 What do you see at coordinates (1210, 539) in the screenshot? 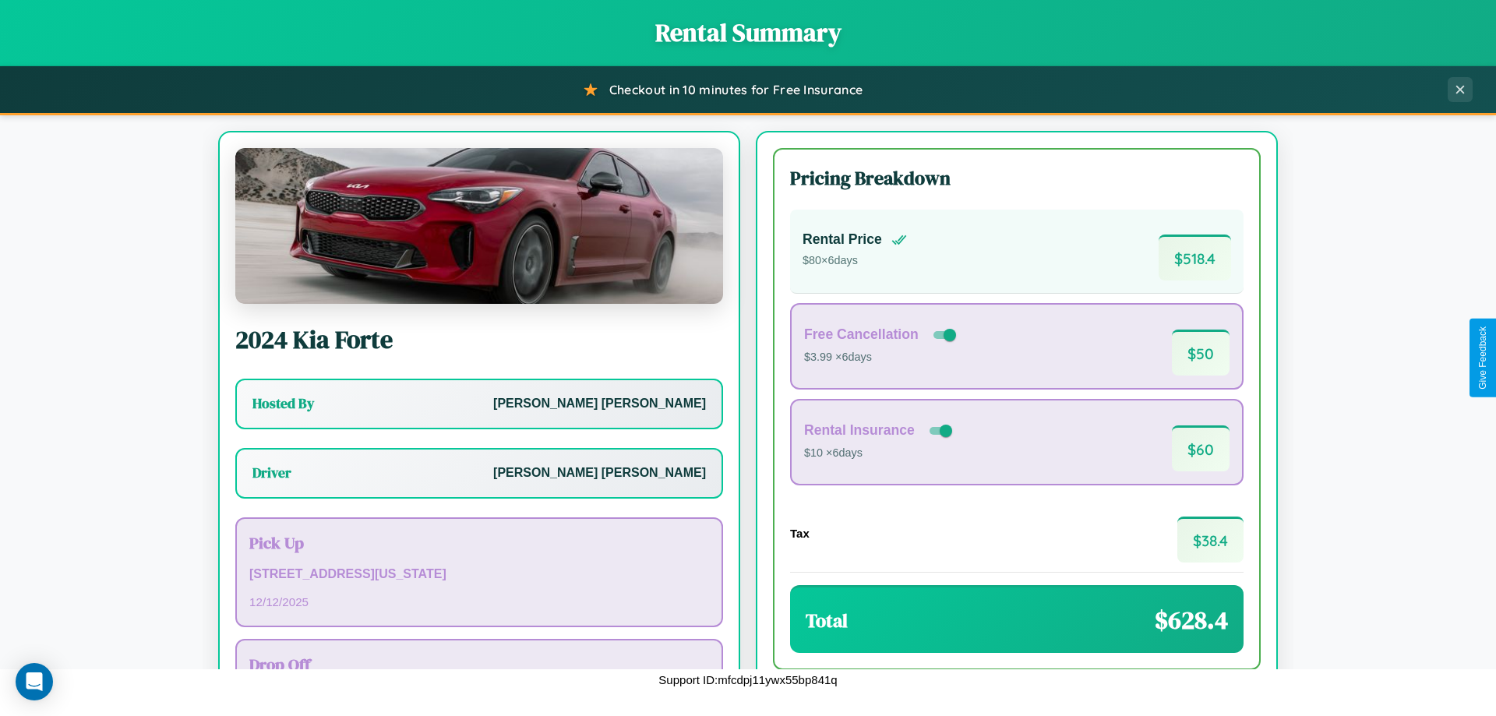
I see `span: $ 38.4` at bounding box center [1210, 539].